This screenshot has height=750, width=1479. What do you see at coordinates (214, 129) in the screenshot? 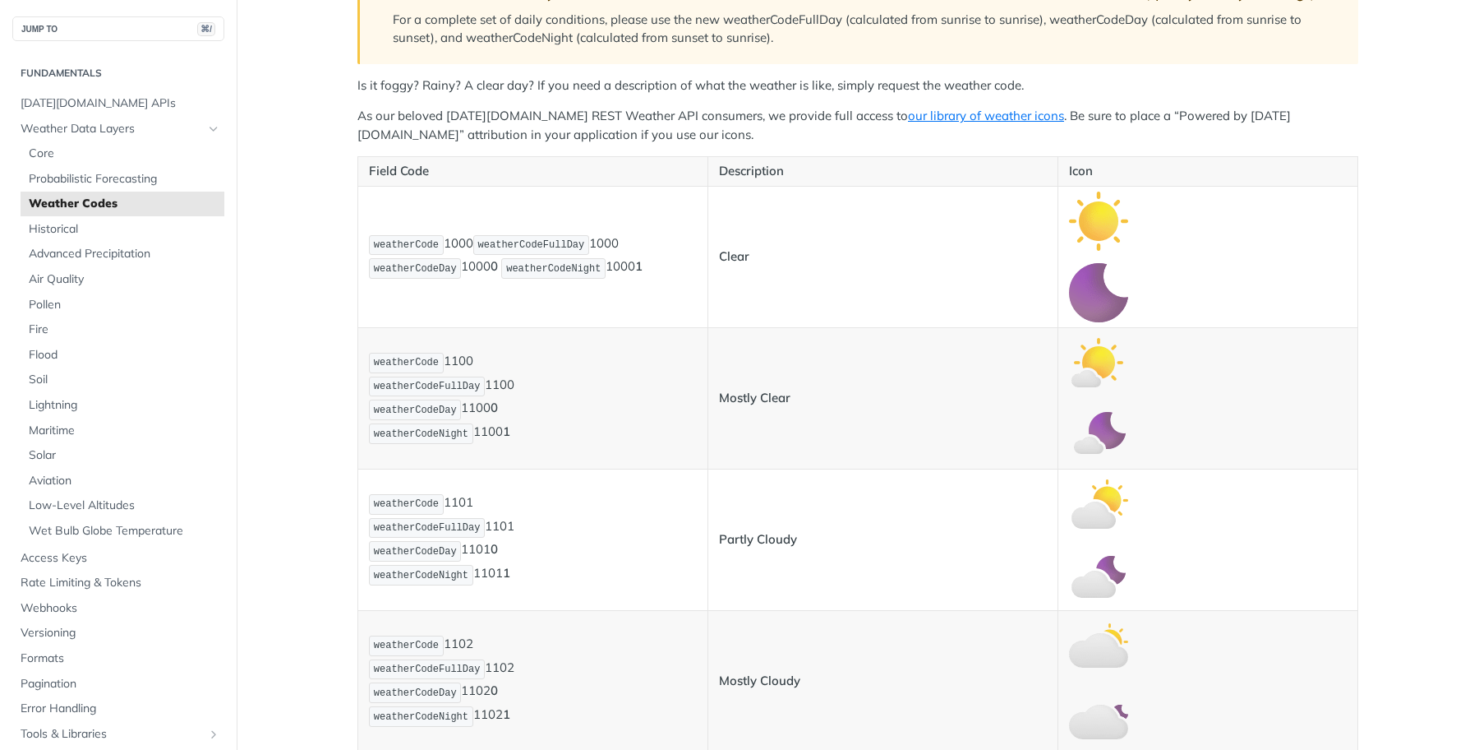
I see `button: Hide subpages for Weather Data Layers` at bounding box center [214, 129].